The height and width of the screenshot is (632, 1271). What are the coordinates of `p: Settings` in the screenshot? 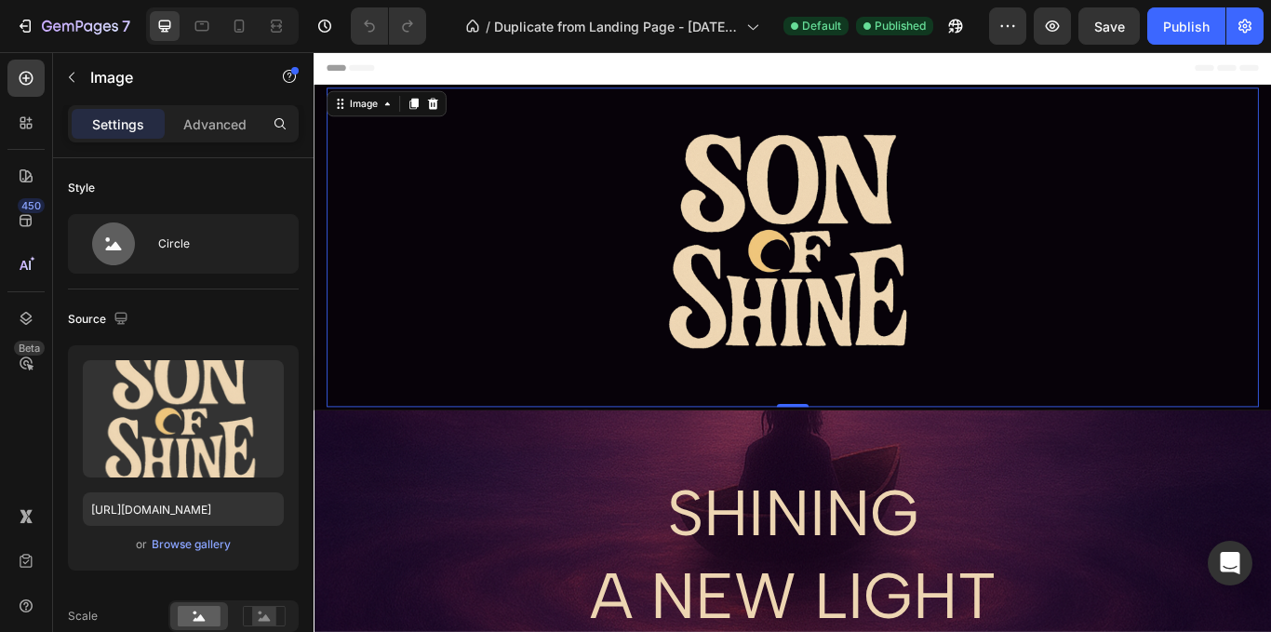 It's located at (118, 124).